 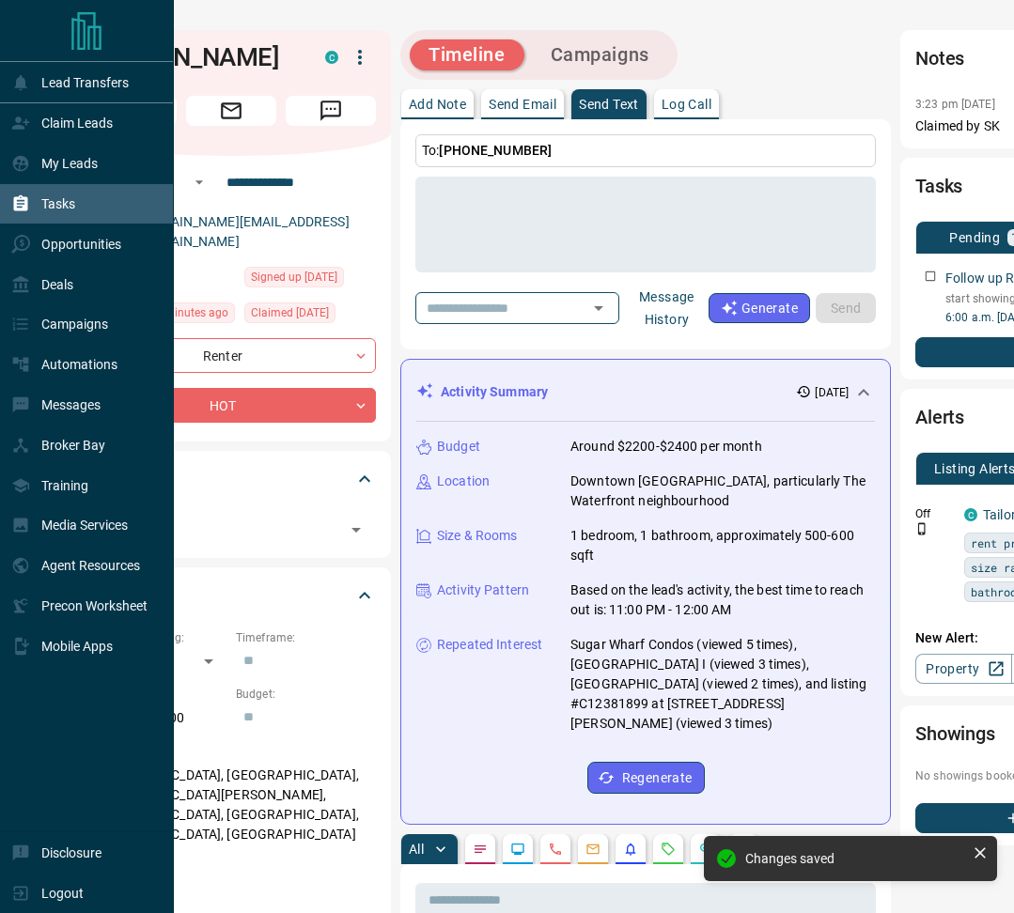 What do you see at coordinates (231, 479) in the screenshot?
I see `div: Tags` at bounding box center [231, 479].